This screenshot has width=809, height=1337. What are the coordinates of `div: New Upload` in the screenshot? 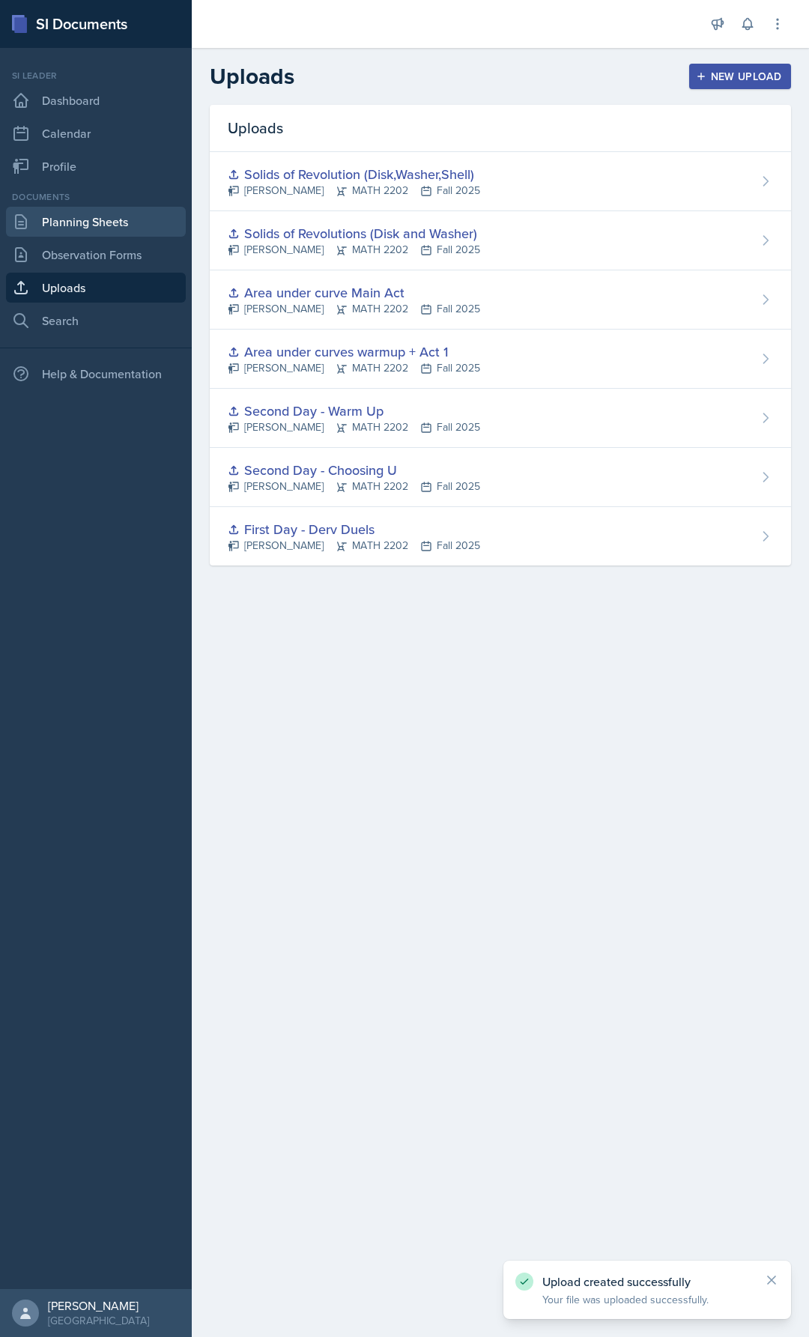 It's located at (740, 76).